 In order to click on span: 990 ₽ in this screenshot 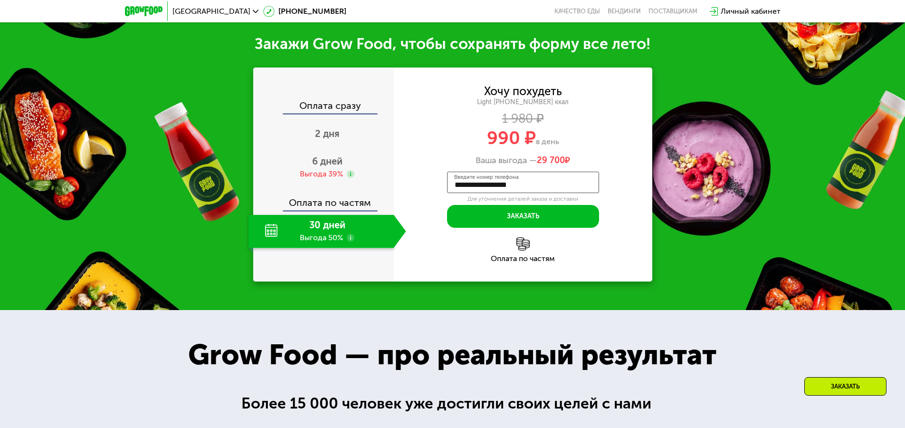, I will do `click(511, 138)`.